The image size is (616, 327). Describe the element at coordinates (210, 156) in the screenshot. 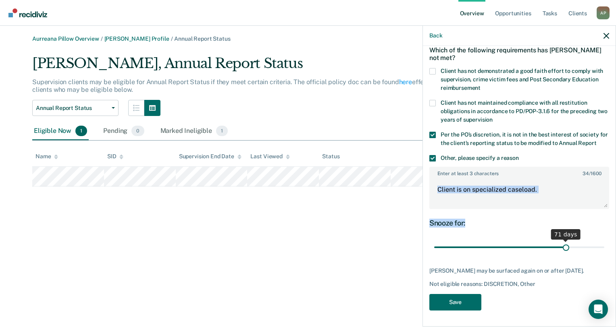

I see `div: Supervision End Date` at that location.